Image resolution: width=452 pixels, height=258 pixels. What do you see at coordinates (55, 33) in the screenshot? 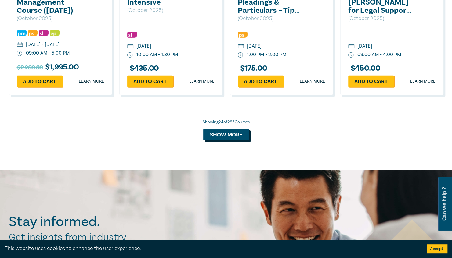
I see `img: Ethics & Professional Responsibility` at bounding box center [55, 33].